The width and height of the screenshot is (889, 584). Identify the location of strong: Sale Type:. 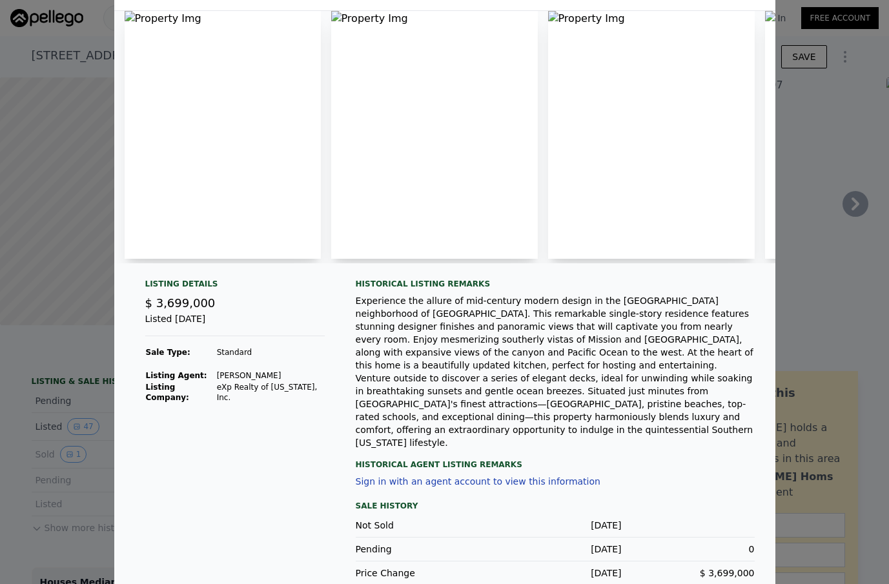
(168, 353).